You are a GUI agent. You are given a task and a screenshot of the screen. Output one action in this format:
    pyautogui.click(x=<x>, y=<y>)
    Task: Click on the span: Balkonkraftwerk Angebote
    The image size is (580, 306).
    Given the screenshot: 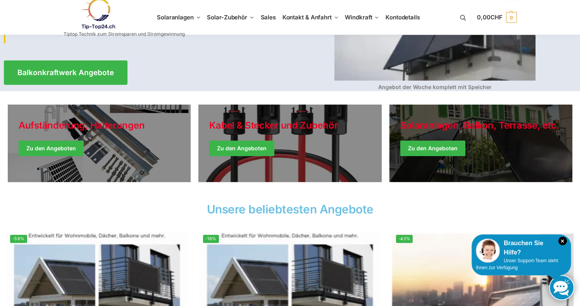 What is the action you would take?
    pyautogui.click(x=65, y=72)
    